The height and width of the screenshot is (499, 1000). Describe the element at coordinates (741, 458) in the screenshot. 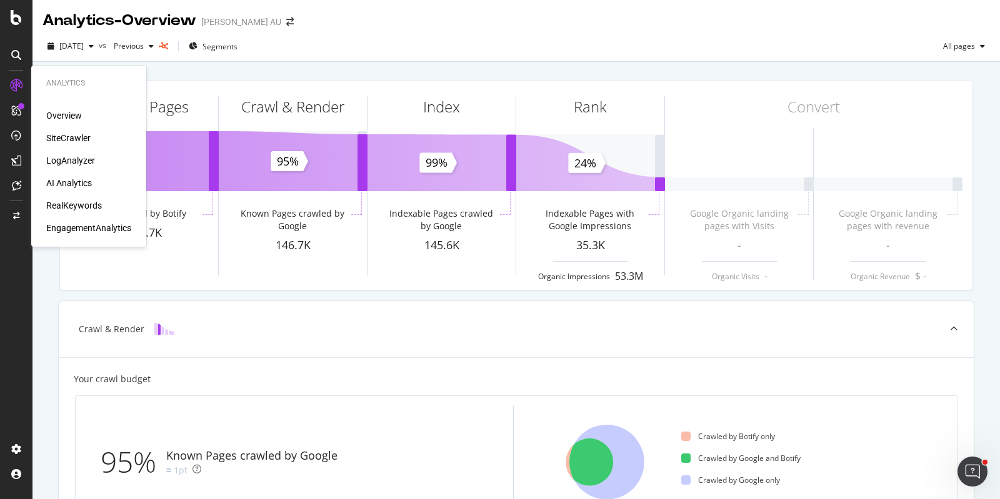

I see `div: Crawled by Google and Botify` at that location.